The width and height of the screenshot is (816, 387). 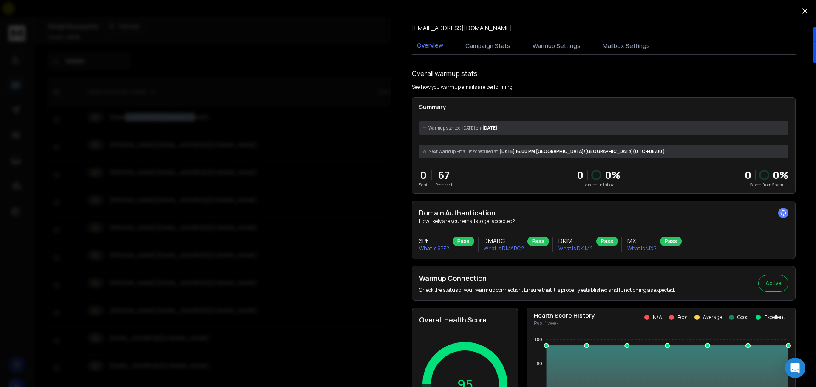 I want to click on p: Check the status of your warmup connection. Ensure that it is properly established and functionin..., so click(x=547, y=290).